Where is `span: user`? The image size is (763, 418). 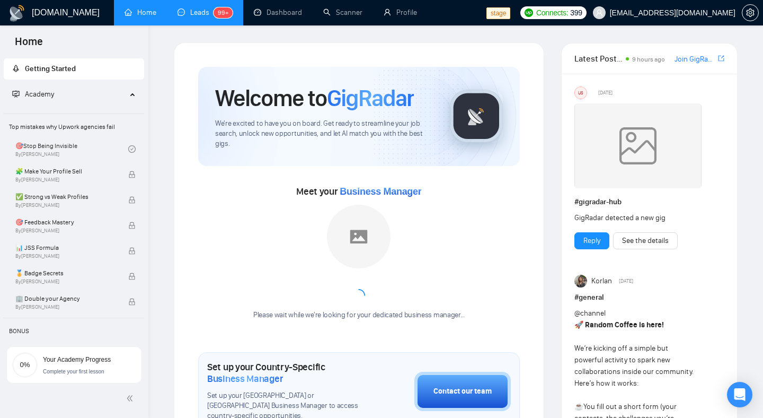
span: user is located at coordinates (599, 13).